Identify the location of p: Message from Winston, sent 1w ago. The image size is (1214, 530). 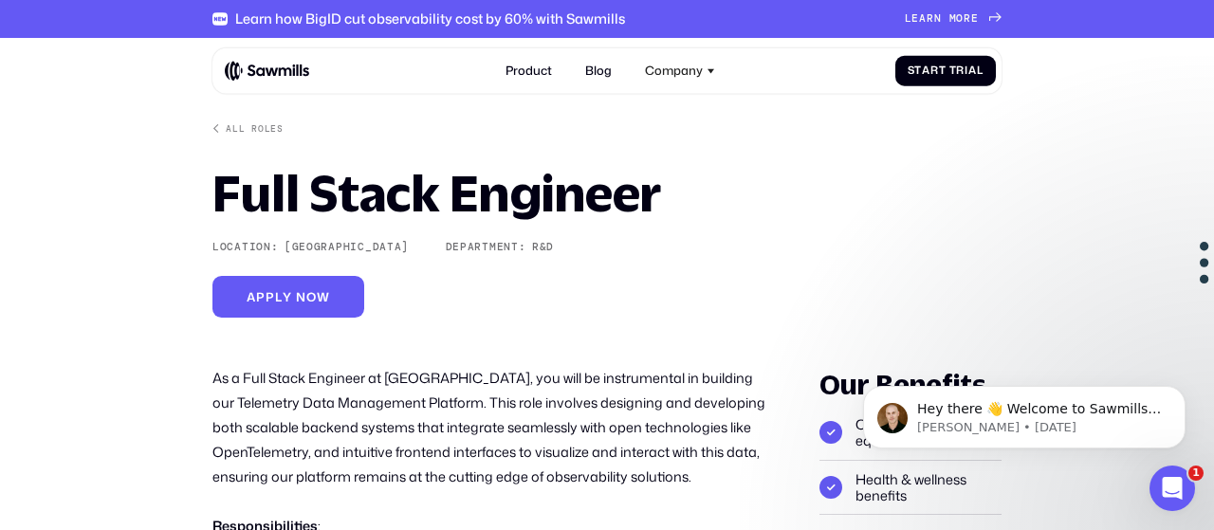
(205, 82).